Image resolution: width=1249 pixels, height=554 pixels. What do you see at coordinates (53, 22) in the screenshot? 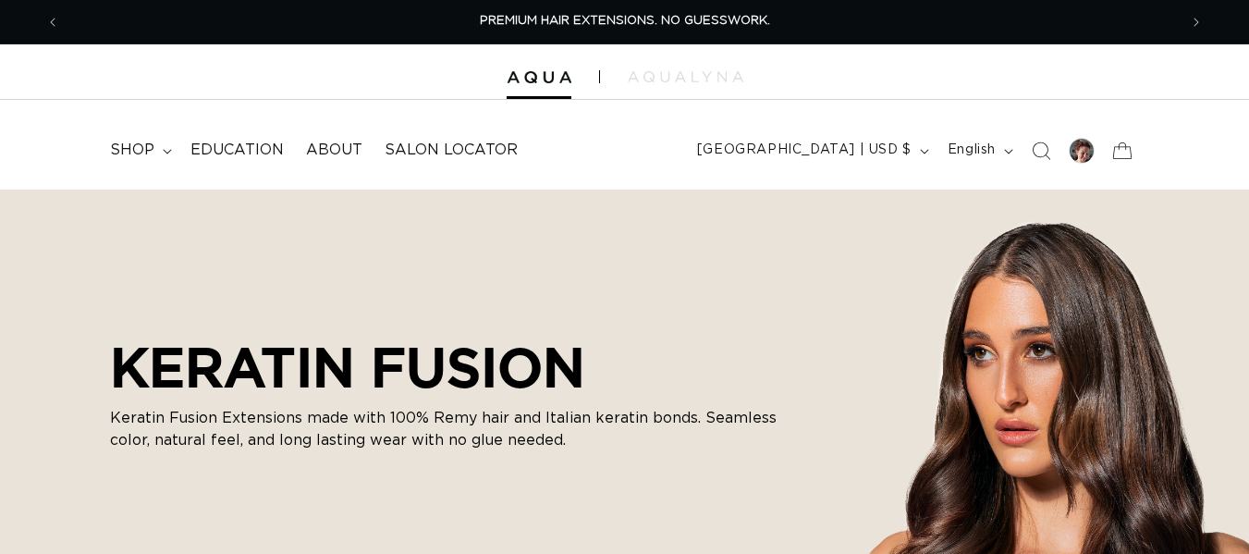
I see `button: Previous announcement` at bounding box center [53, 22].